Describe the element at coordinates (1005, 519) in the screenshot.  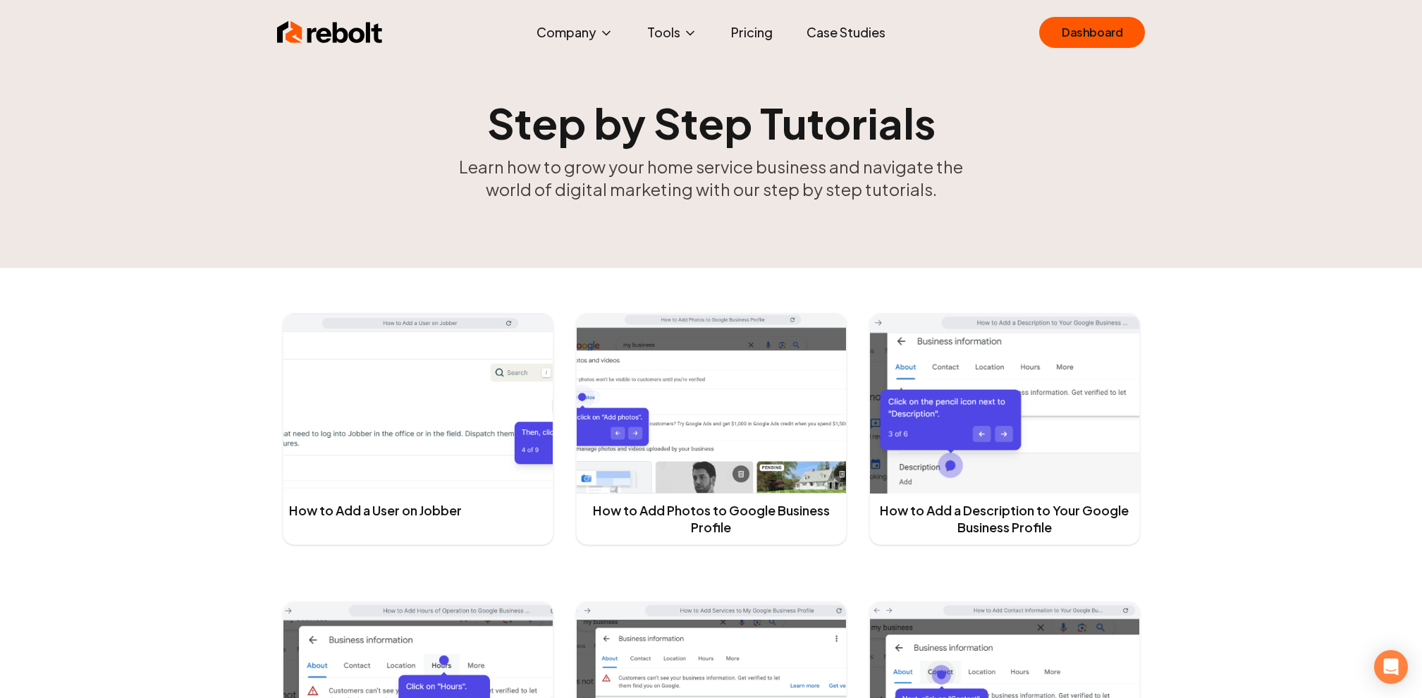
I see `a: How to Add a Description to Your Google Business Profile` at that location.